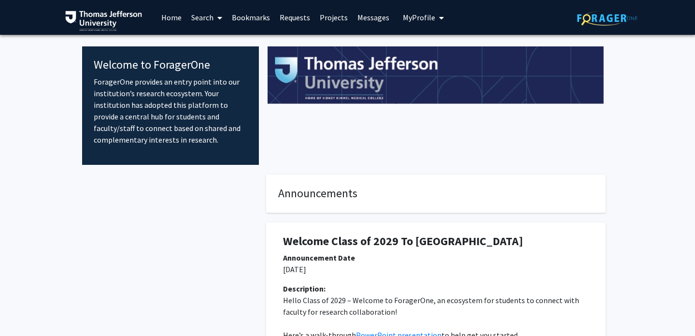 This screenshot has width=695, height=336. Describe the element at coordinates (435, 75) in the screenshot. I see `img: Cover Image` at that location.